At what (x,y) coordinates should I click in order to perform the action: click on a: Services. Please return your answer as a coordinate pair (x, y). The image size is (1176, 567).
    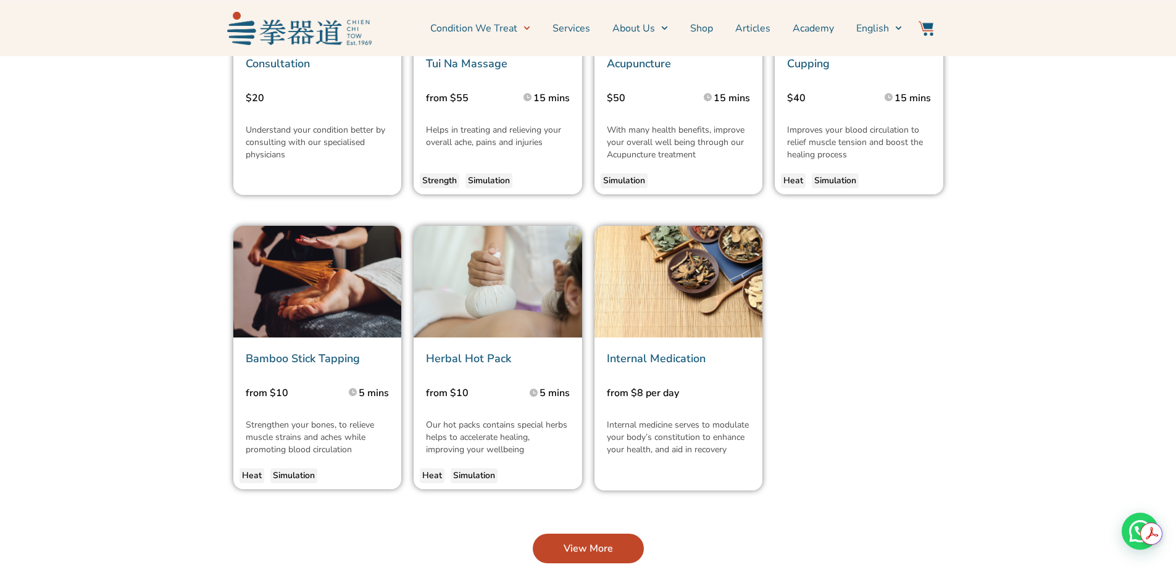
    Looking at the image, I should click on (571, 28).